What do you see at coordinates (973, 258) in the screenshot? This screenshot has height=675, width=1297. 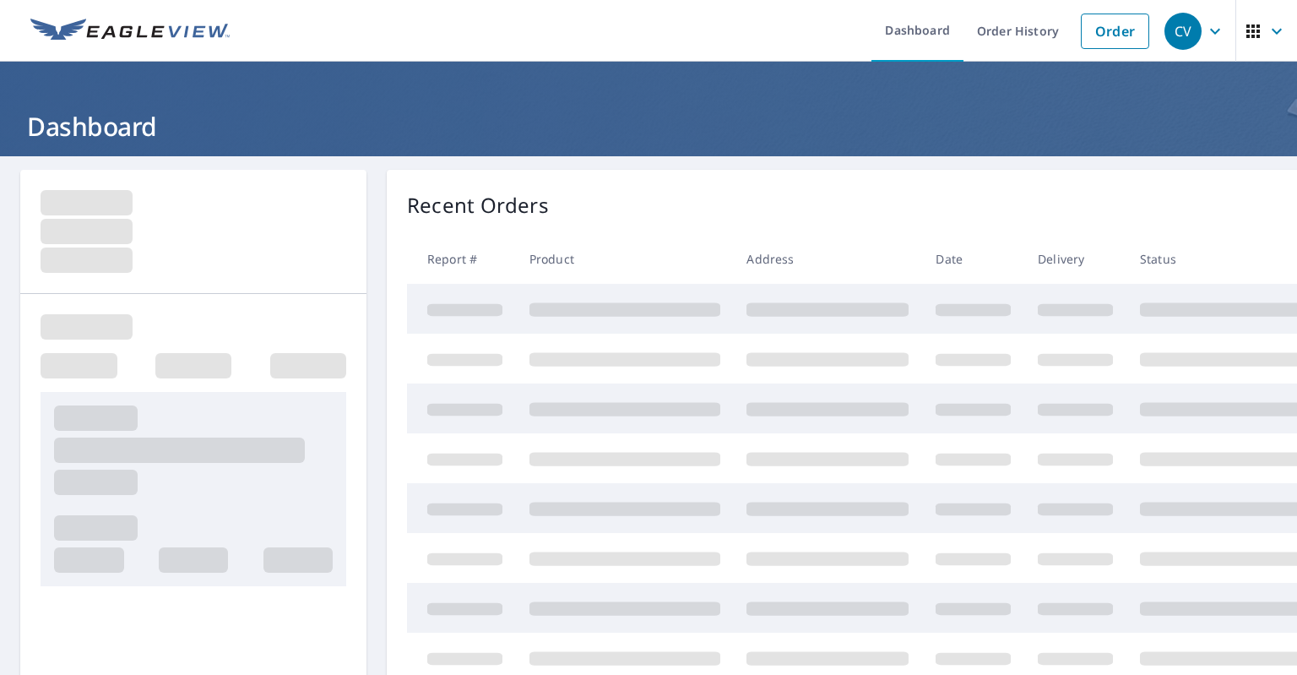 I see `th: Date` at bounding box center [973, 258].